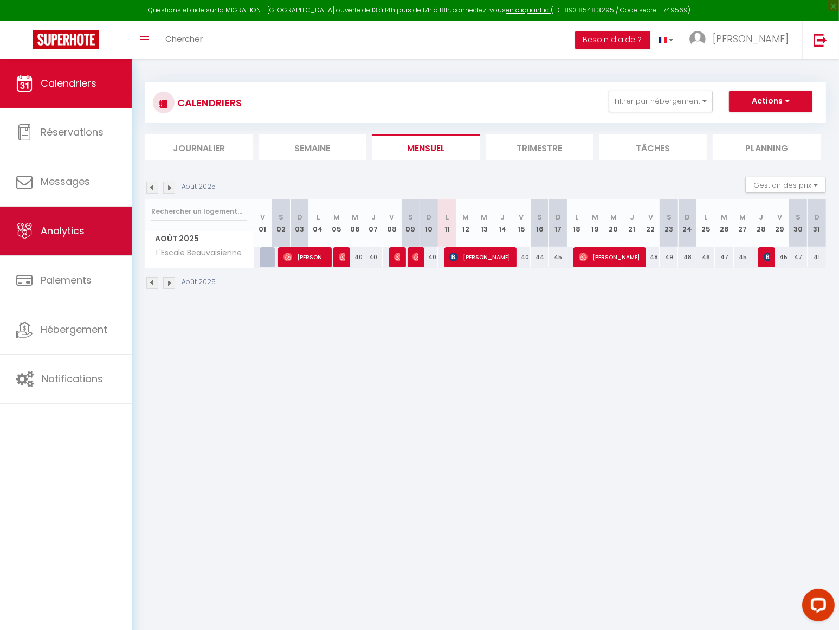 Image resolution: width=839 pixels, height=630 pixels. I want to click on a: en cliquant ici, so click(528, 10).